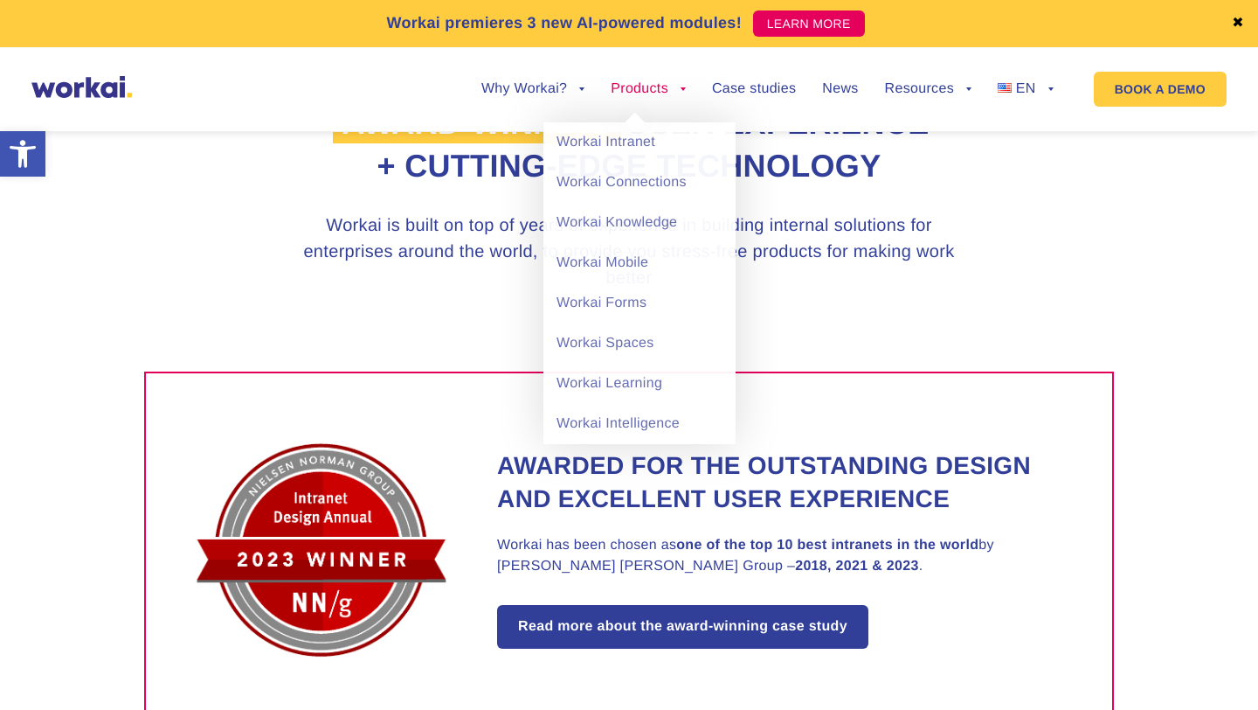  Describe the element at coordinates (648, 89) in the screenshot. I see `a: Products` at that location.